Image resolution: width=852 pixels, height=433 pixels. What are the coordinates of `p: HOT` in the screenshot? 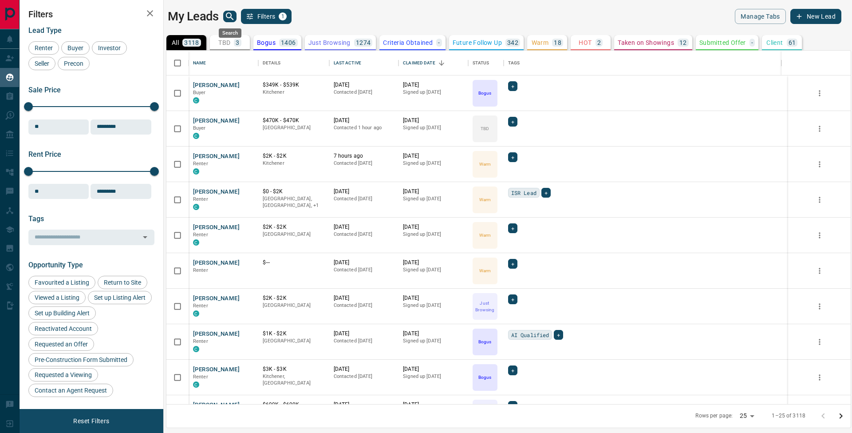 It's located at (585, 43).